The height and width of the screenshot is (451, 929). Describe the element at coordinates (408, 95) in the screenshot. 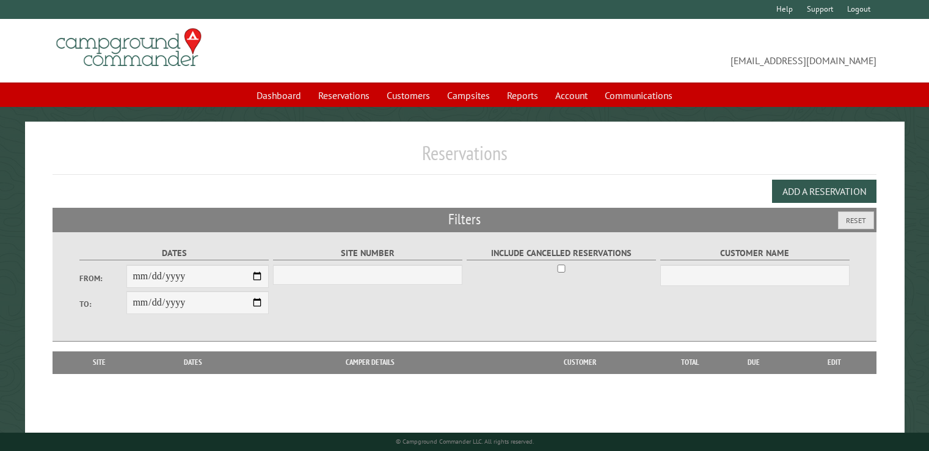

I see `a: Customers` at that location.